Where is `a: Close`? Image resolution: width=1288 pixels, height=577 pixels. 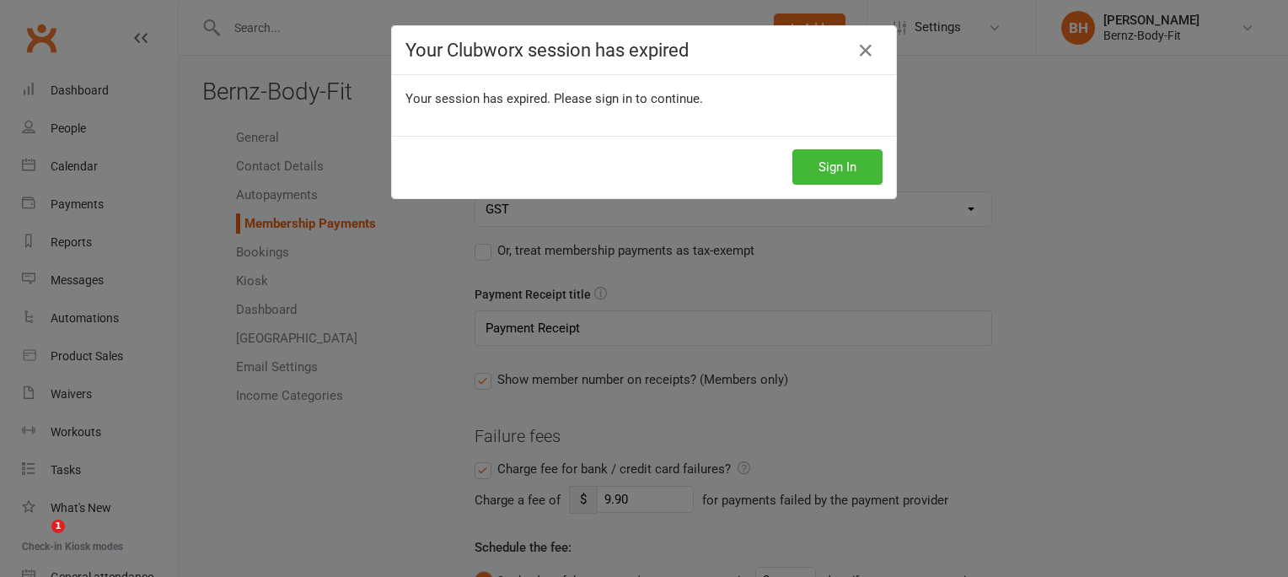 a: Close is located at coordinates (866, 51).